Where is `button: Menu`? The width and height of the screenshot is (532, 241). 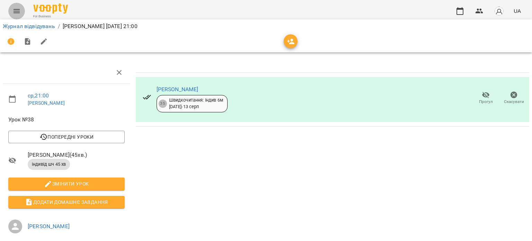
button: Menu is located at coordinates (17, 11).